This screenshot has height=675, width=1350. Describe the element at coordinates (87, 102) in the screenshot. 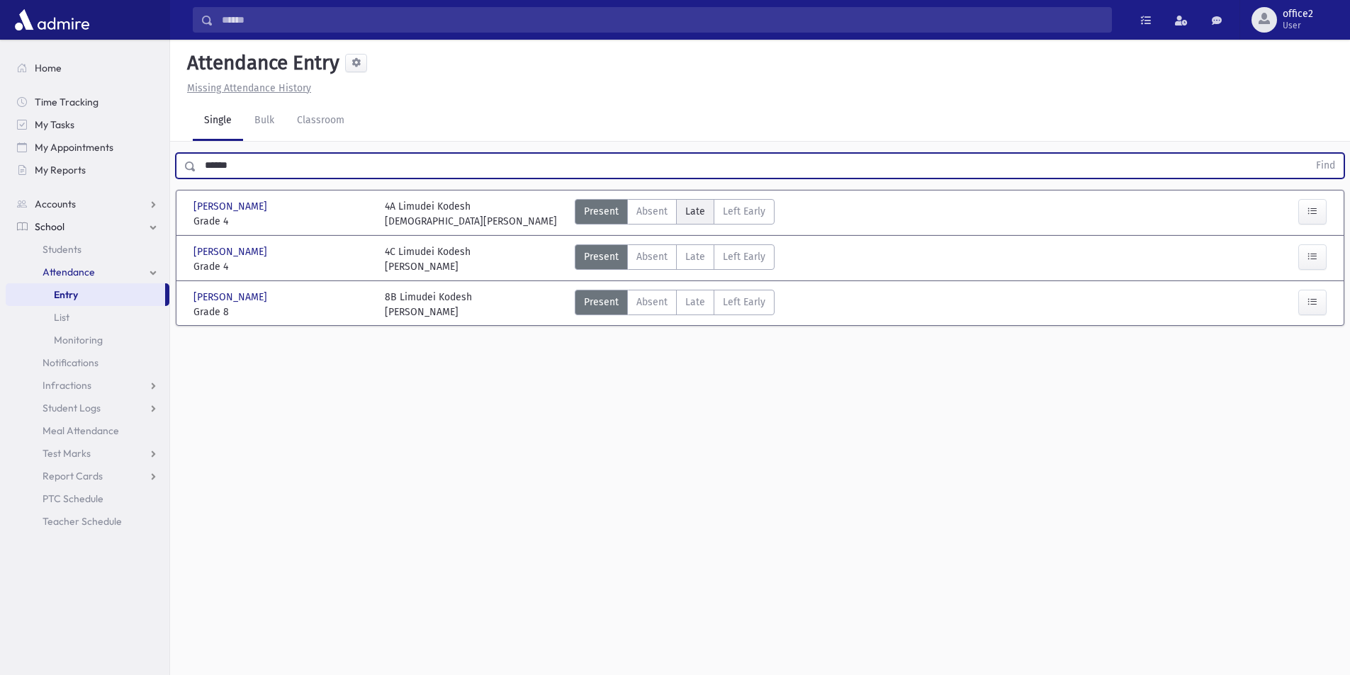

I see `a: Time Tracking` at that location.